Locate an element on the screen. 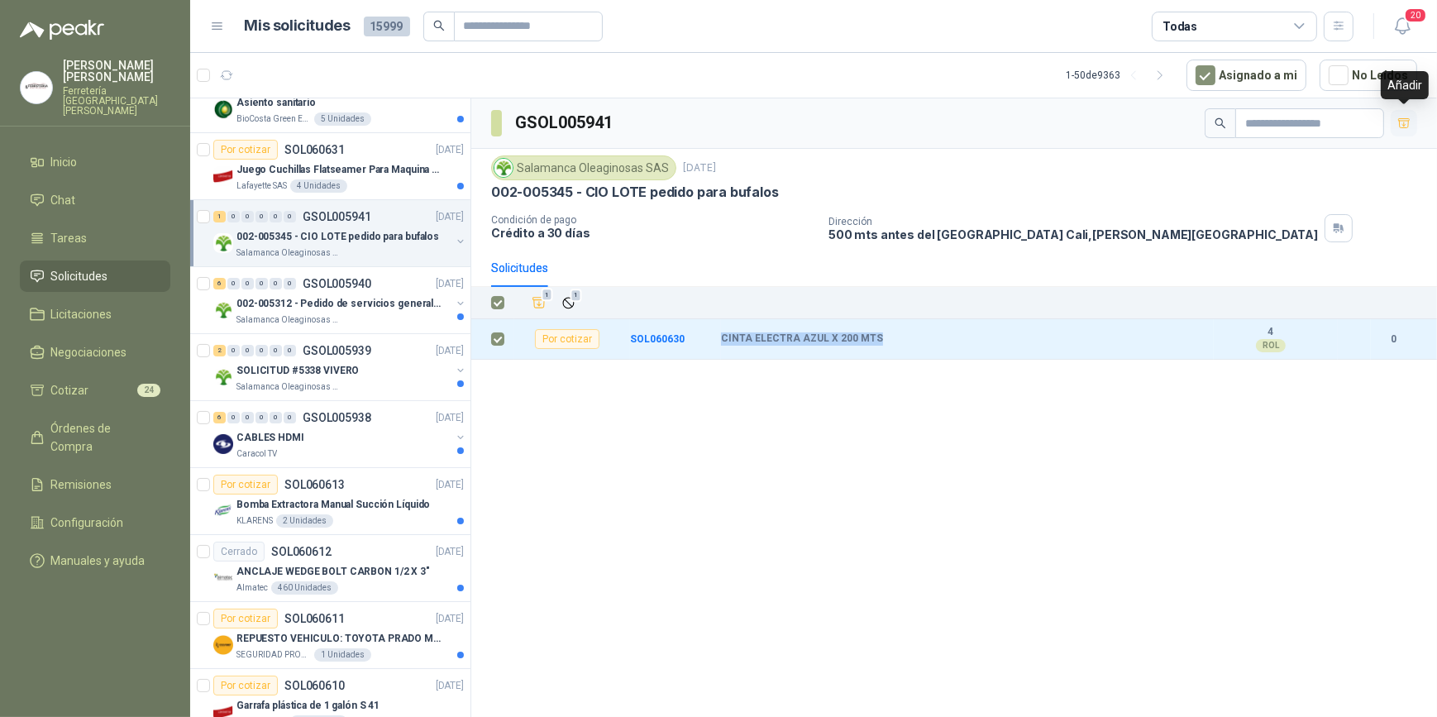 The height and width of the screenshot is (717, 1437). div: Salamanca Oleaginosas SAS is located at coordinates (584, 168).